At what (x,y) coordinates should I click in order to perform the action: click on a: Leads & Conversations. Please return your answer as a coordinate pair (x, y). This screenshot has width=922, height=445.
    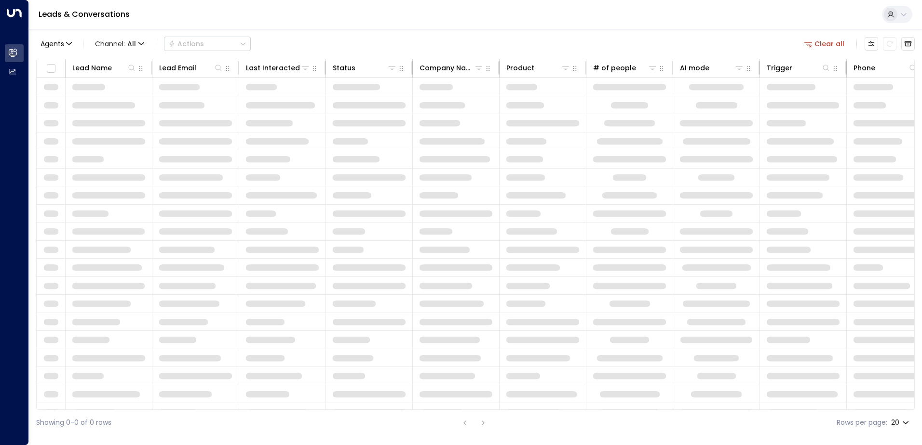
    Looking at the image, I should click on (84, 14).